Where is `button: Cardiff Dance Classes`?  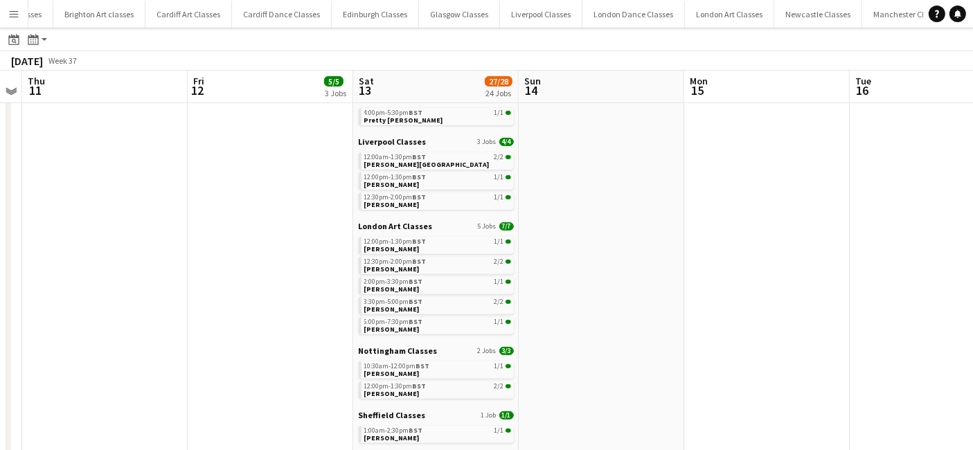
button: Cardiff Dance Classes is located at coordinates (282, 14).